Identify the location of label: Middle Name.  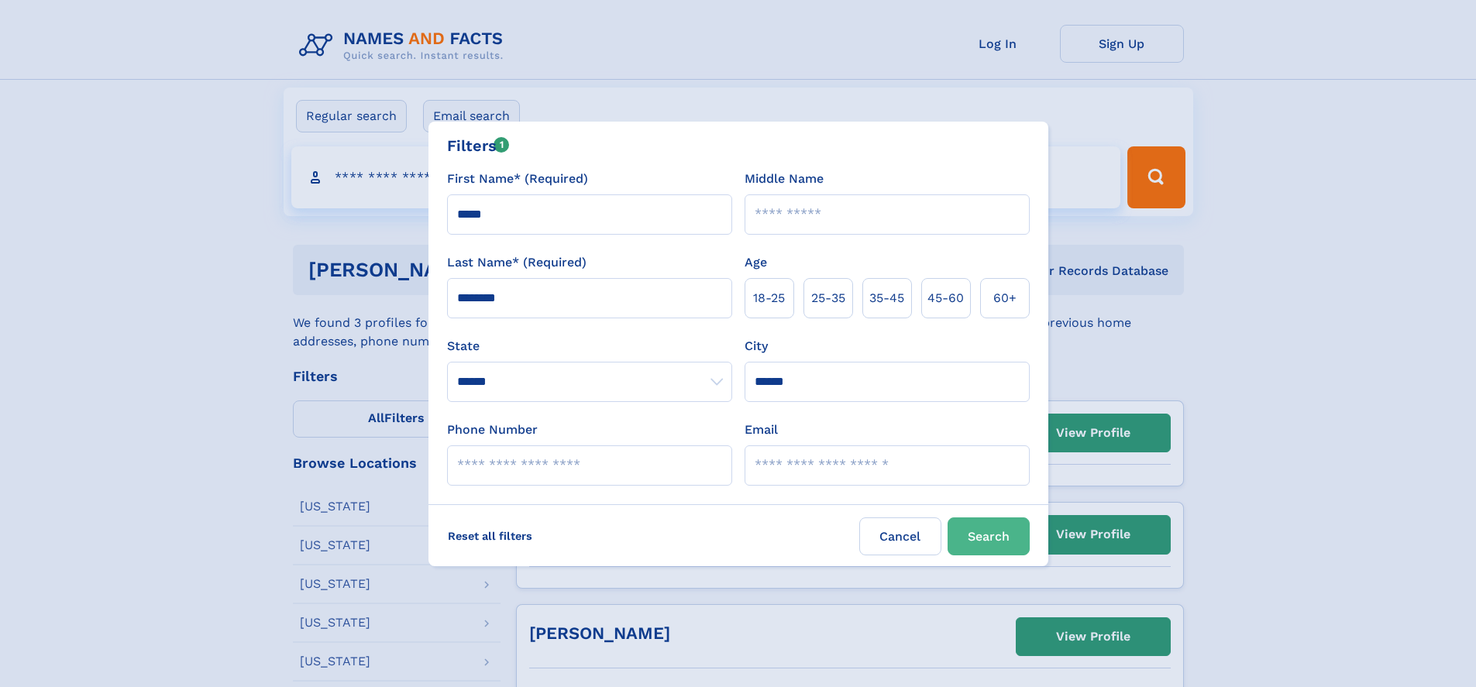
(784, 179).